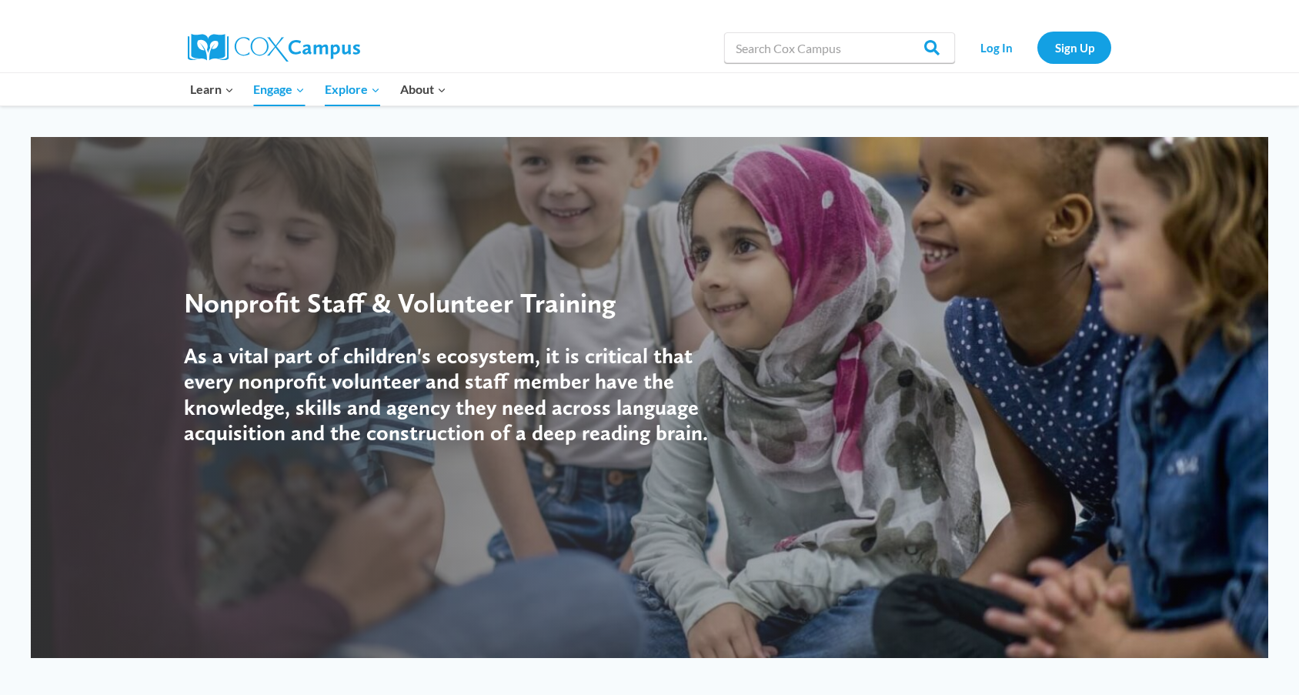  What do you see at coordinates (212, 89) in the screenshot?
I see `span: Learn` at bounding box center [212, 89].